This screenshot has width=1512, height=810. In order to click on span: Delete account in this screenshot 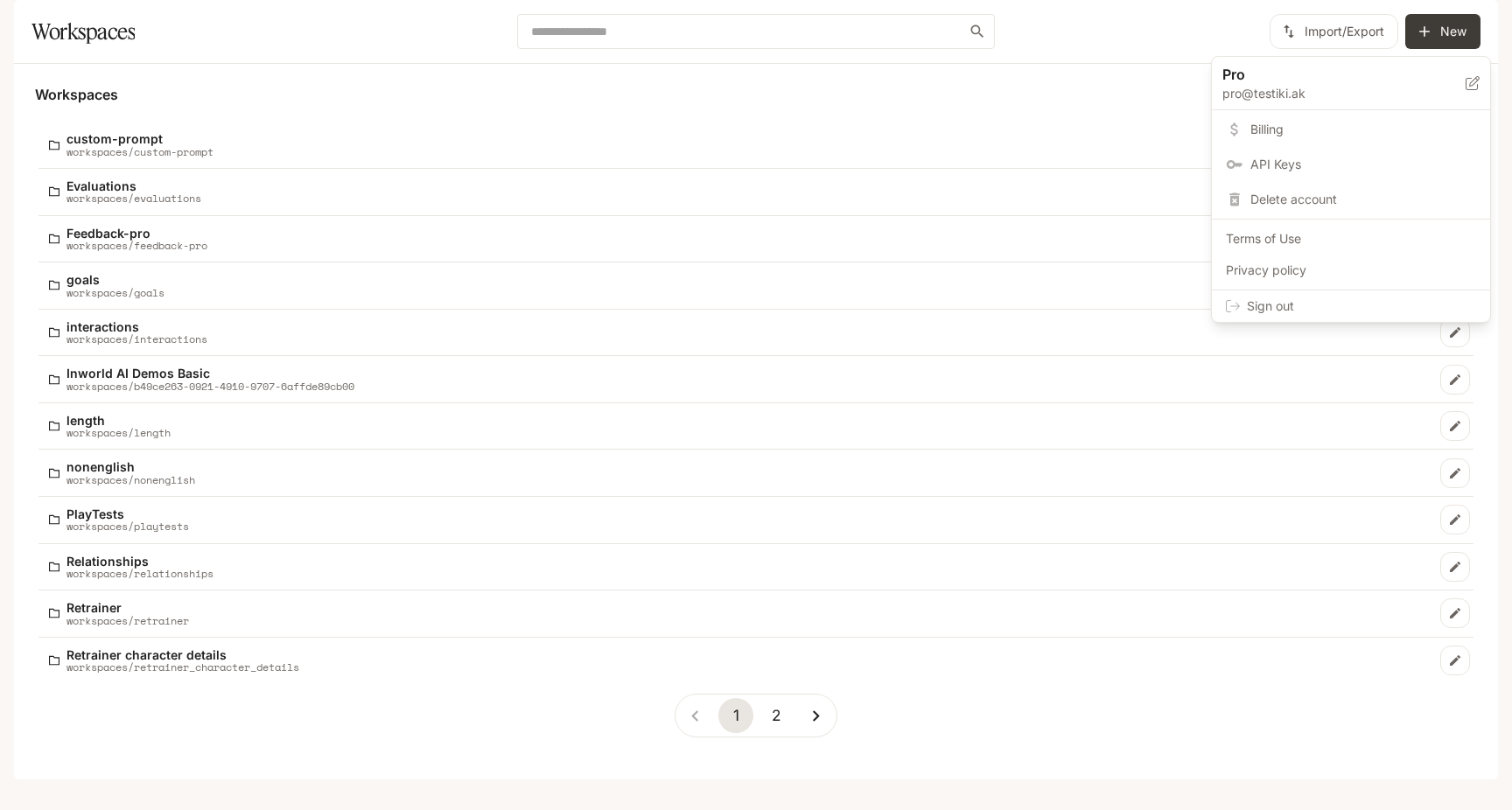, I will do `click(1364, 200)`.